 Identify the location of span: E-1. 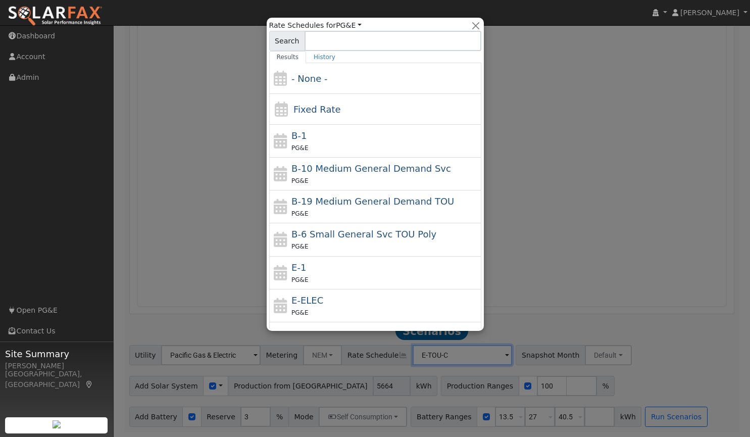
(298, 267).